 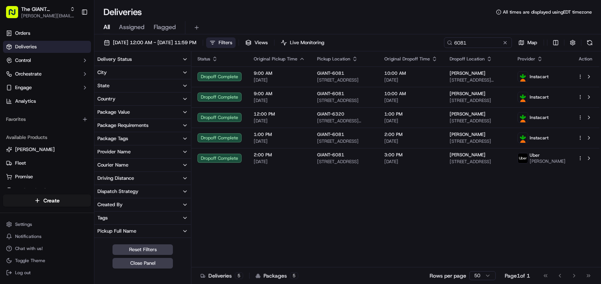 What do you see at coordinates (407, 59) in the screenshot?
I see `span: Original Dropoff Time` at bounding box center [407, 59].